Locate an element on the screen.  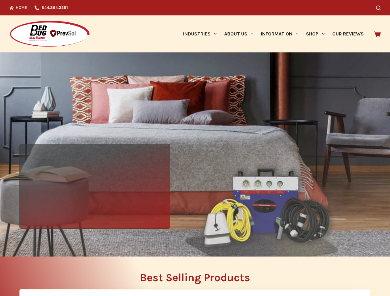
a: Shop is located at coordinates (315, 34).